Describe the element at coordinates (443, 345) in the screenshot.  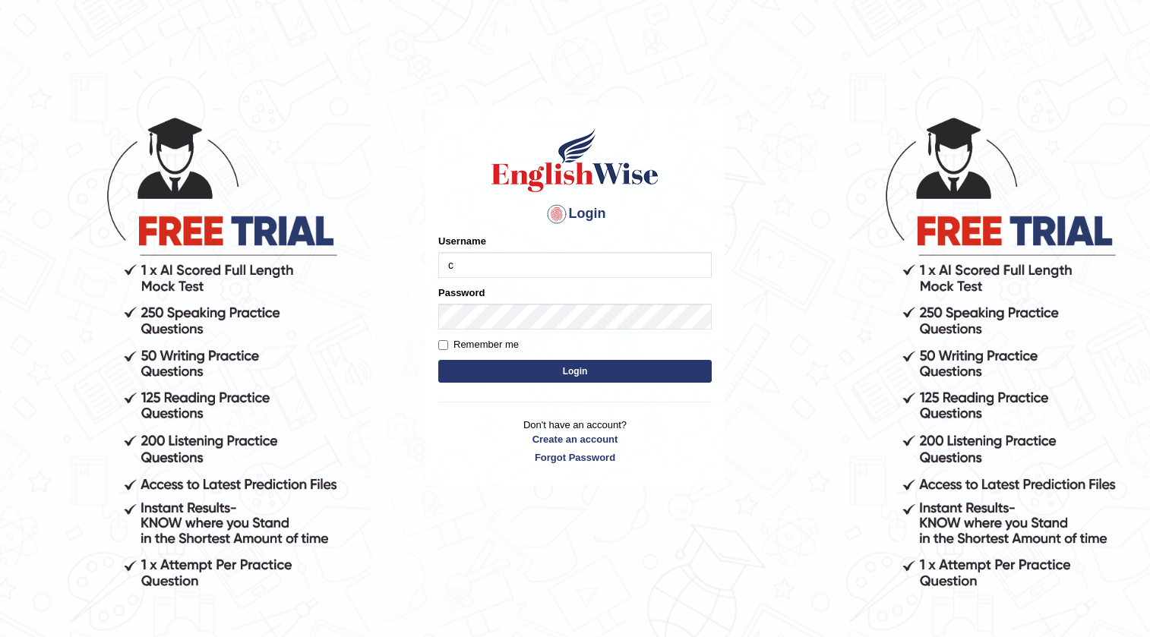
I see `input: Remember me` at that location.